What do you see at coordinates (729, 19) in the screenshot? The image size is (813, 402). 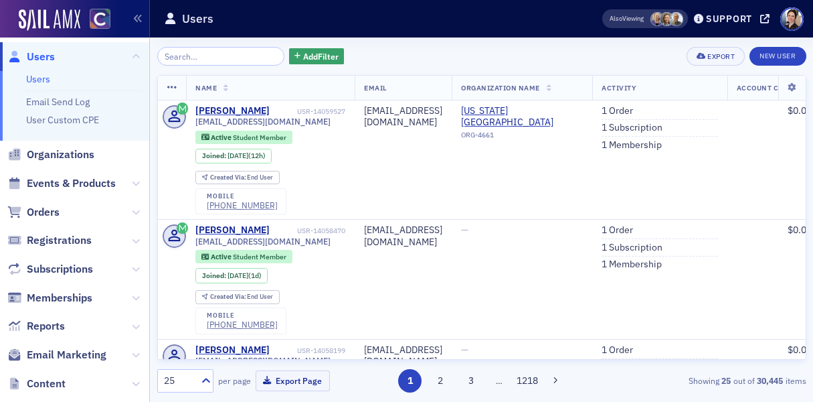 I see `div: Support` at bounding box center [729, 19].